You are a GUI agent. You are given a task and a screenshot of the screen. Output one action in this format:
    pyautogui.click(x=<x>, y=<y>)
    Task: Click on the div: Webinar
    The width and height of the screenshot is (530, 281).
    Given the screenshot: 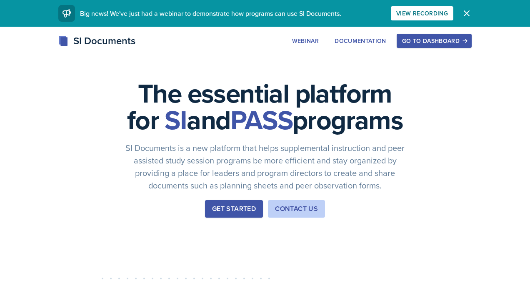 What is the action you would take?
    pyautogui.click(x=306, y=41)
    